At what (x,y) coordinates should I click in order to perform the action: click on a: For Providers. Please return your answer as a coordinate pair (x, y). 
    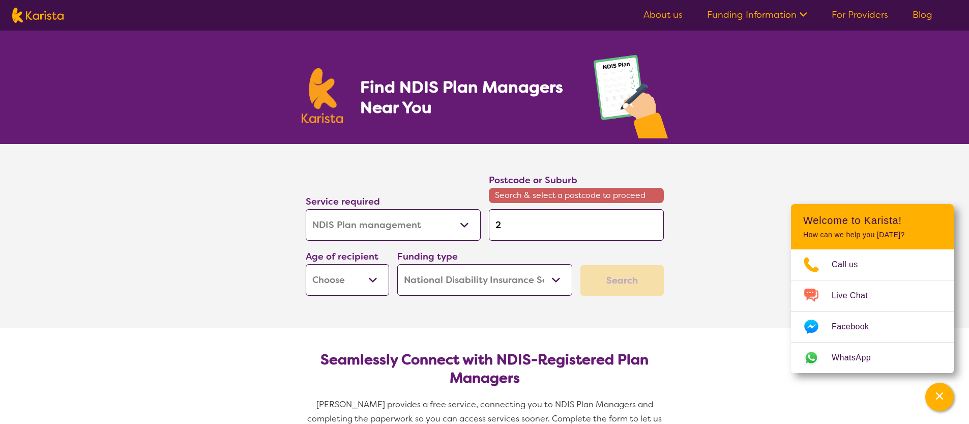
    Looking at the image, I should click on (860, 15).